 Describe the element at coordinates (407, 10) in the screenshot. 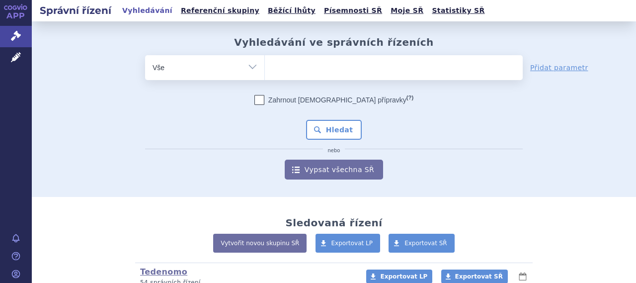

I see `a: Moje SŘ` at that location.